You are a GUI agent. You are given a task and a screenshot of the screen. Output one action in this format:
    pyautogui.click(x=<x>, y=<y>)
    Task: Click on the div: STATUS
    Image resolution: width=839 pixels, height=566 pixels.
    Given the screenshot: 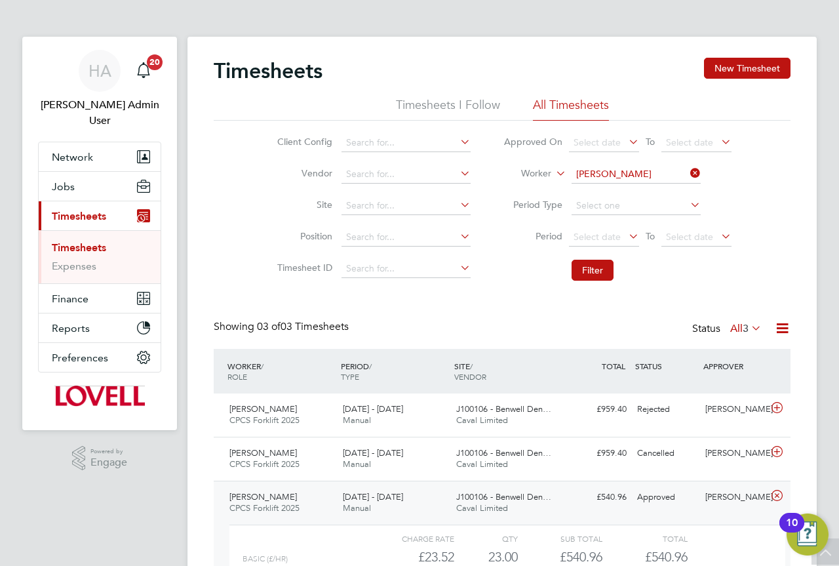 What is the action you would take?
    pyautogui.click(x=666, y=366)
    